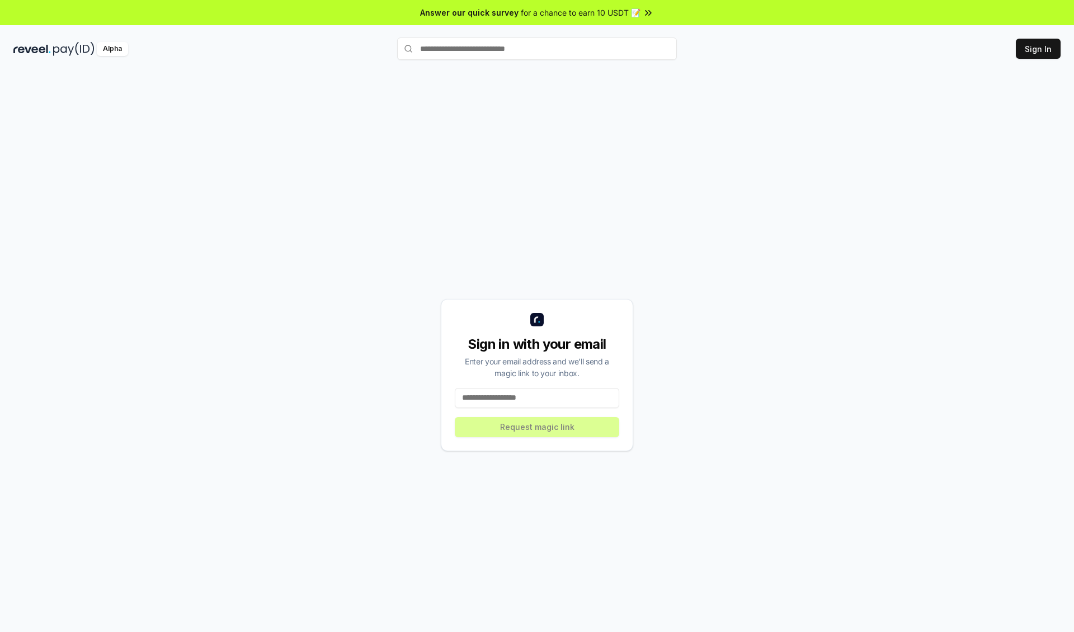 The width and height of the screenshot is (1074, 632). I want to click on div: Sign in with your email, so click(537, 344).